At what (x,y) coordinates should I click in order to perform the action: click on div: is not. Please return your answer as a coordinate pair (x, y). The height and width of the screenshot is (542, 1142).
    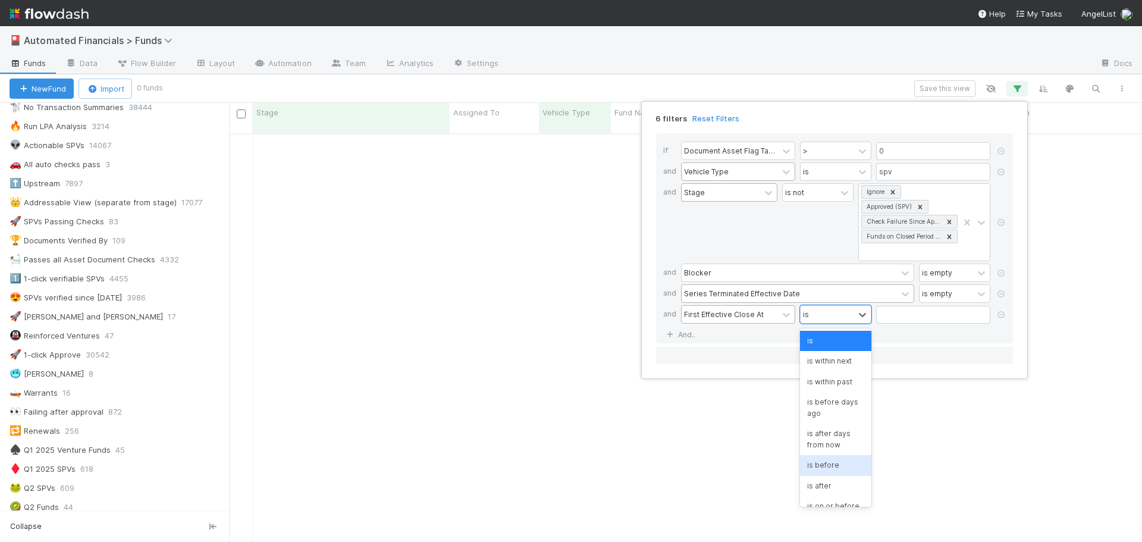
    Looking at the image, I should click on (794, 192).